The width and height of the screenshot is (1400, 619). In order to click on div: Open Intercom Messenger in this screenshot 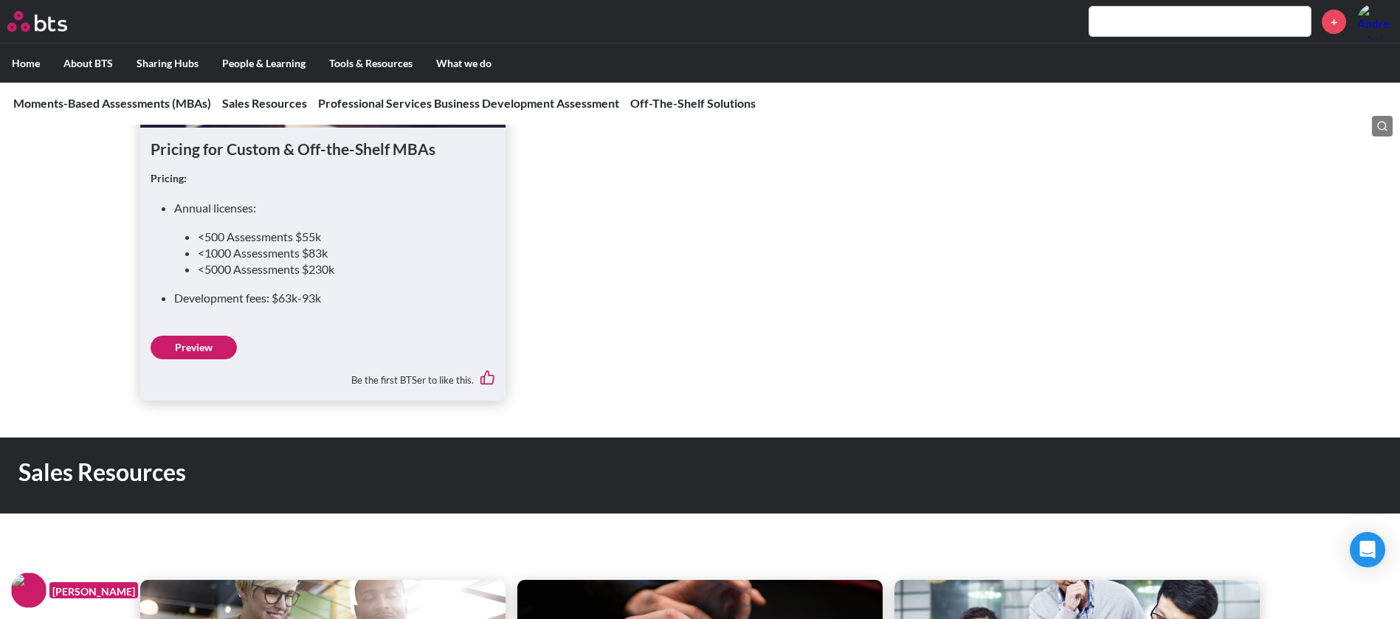, I will do `click(1367, 550)`.